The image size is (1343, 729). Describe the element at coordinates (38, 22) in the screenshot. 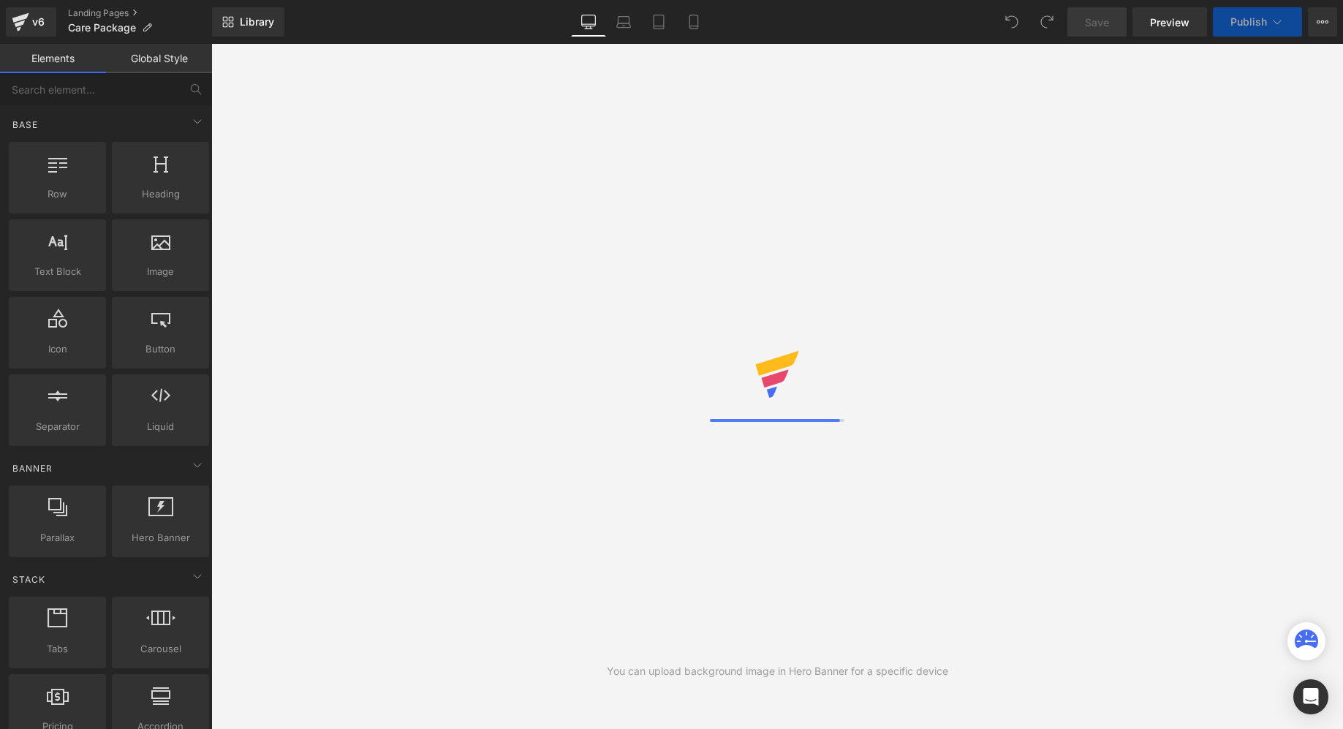

I see `div: v6` at that location.